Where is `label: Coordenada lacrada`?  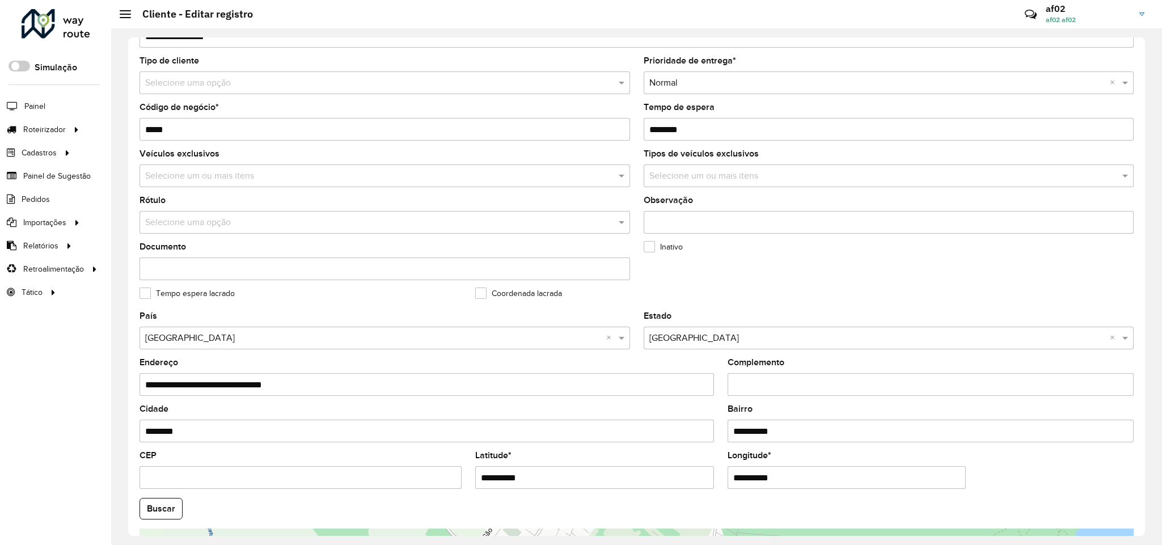
label: Coordenada lacrada is located at coordinates (518, 293).